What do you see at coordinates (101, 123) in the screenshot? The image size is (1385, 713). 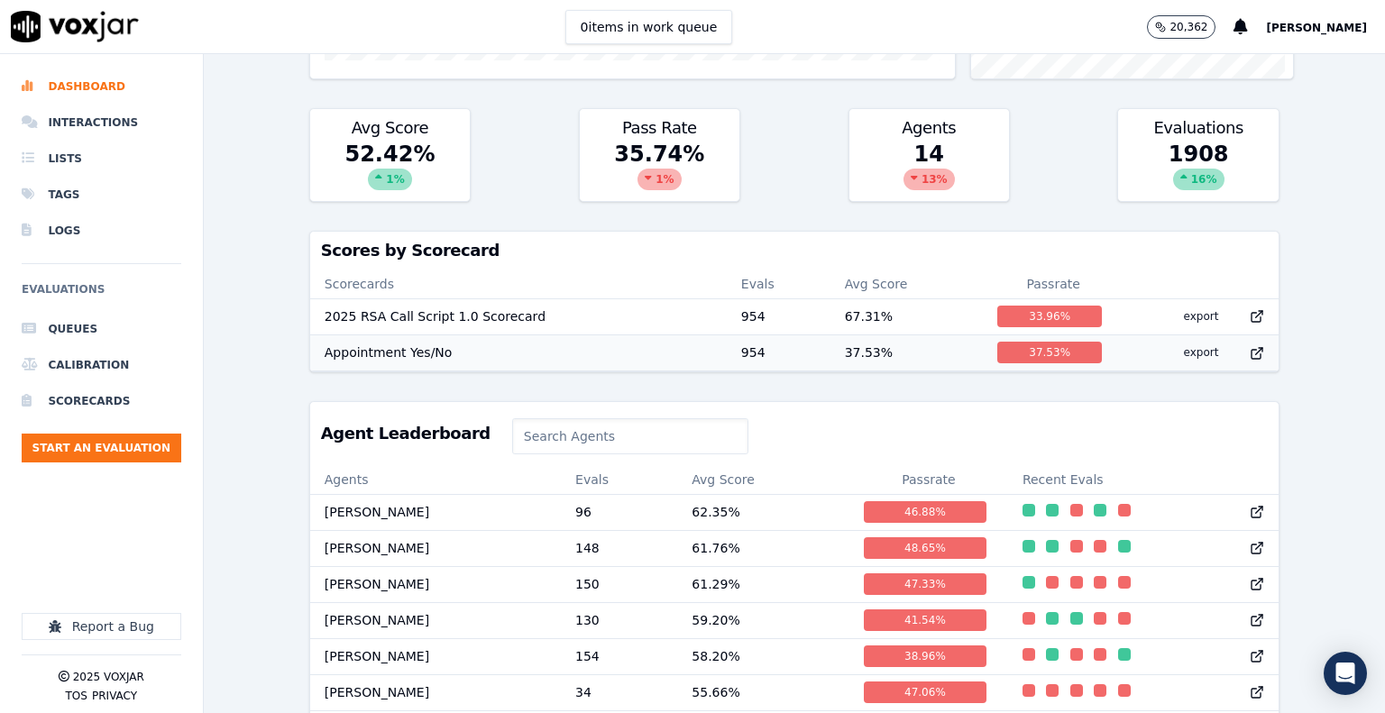 I see `li: Interactions` at bounding box center [101, 123].